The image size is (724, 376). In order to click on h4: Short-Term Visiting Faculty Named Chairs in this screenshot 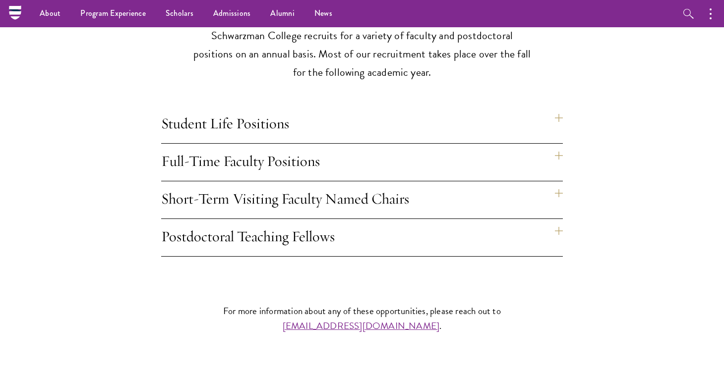, I will do `click(362, 200)`.